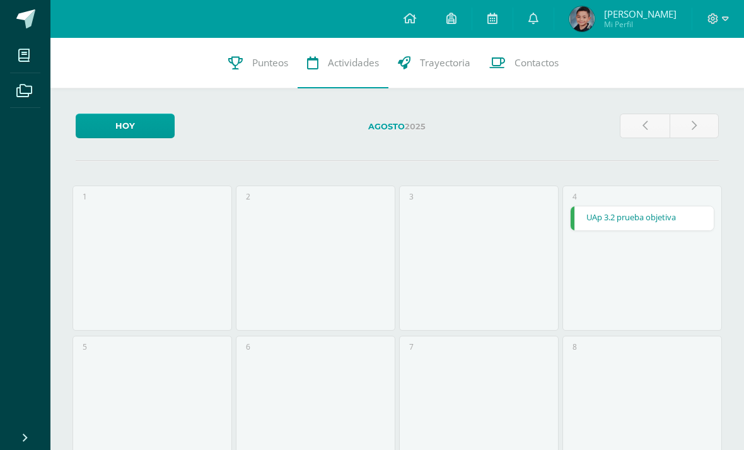 The image size is (744, 450). Describe the element at coordinates (85, 346) in the screenshot. I see `div: 5` at that location.